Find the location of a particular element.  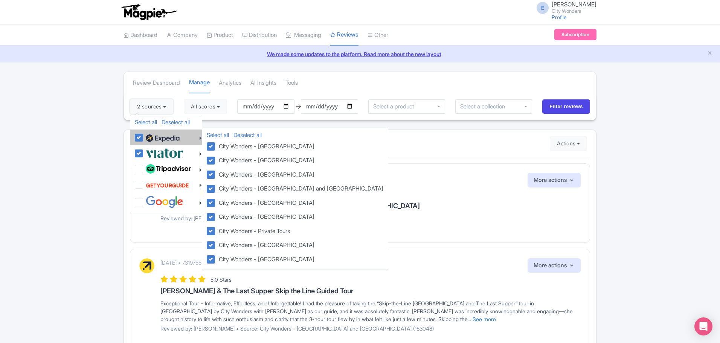

input: Select a product is located at coordinates (396, 106).